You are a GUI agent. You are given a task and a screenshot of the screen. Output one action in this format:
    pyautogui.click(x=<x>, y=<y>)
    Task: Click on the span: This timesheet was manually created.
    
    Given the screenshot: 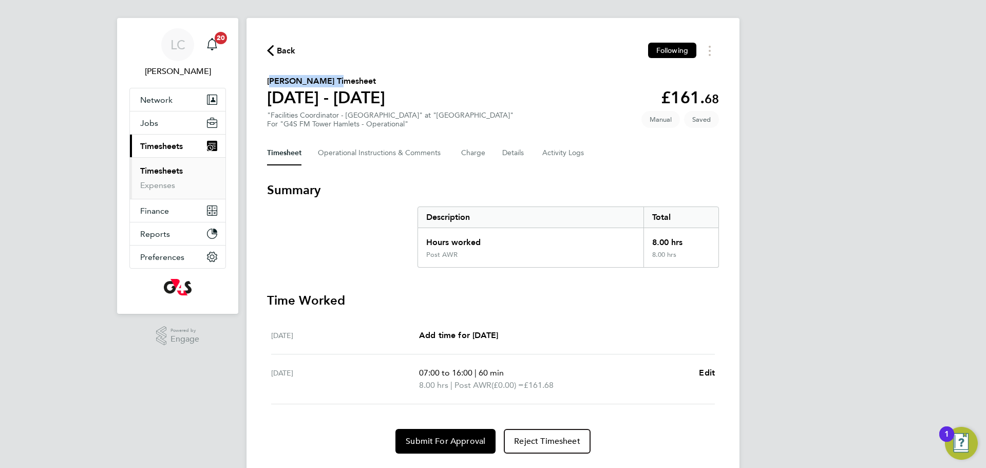 What is the action you would take?
    pyautogui.click(x=661, y=119)
    